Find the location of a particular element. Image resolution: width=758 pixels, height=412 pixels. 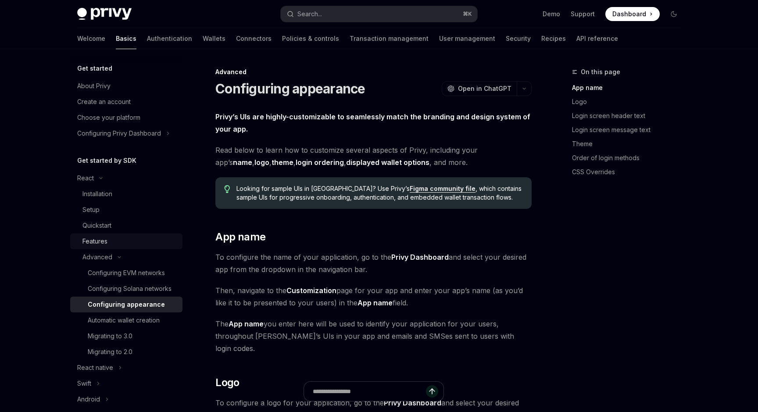

span: Open in ChatGPT is located at coordinates (485, 89).